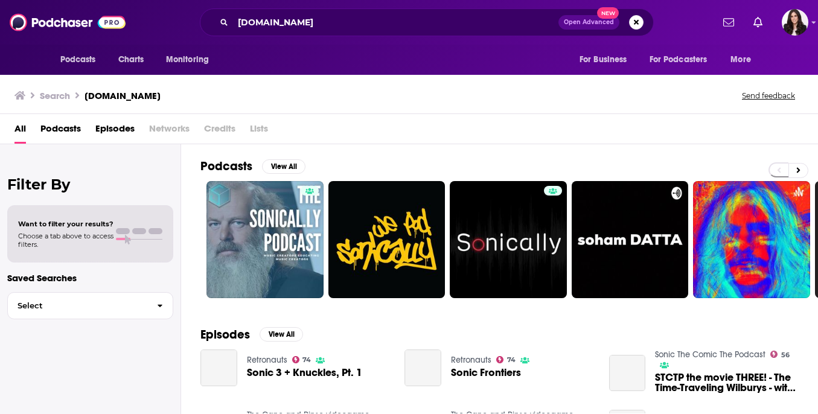  What do you see at coordinates (486, 373) in the screenshot?
I see `span: Sonic Frontiers` at bounding box center [486, 373].